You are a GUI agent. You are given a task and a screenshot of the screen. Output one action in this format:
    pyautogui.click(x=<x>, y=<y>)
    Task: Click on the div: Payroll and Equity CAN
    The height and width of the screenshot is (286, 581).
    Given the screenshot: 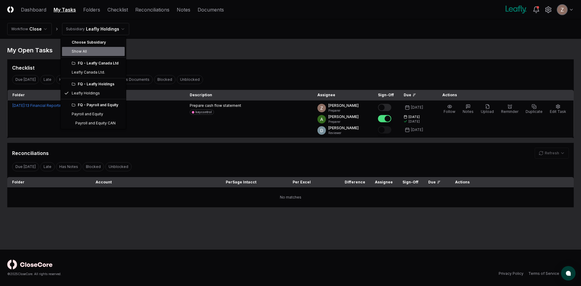 What is the action you would take?
    pyautogui.click(x=93, y=123)
    